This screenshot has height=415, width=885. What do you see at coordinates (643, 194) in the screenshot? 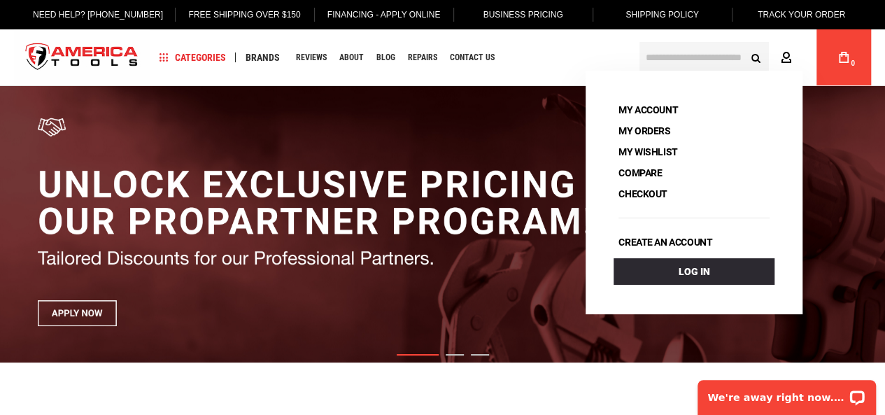
I see `a: Checkout` at bounding box center [643, 194].